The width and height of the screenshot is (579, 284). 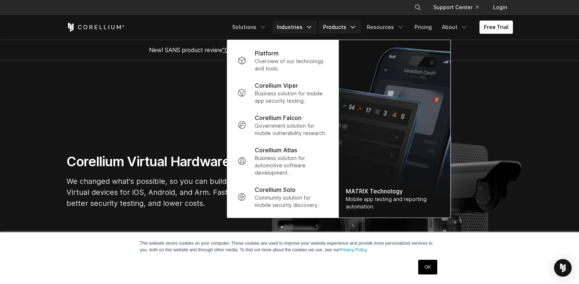 What do you see at coordinates (267, 53) in the screenshot?
I see `p: Platform` at bounding box center [267, 53].